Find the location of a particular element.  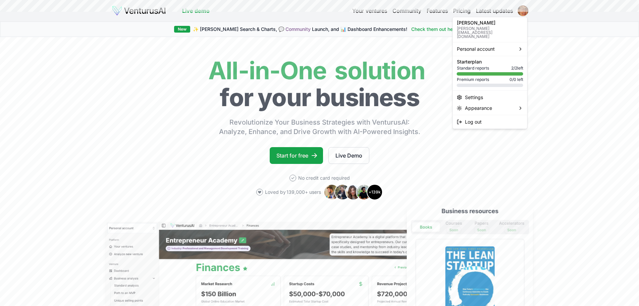

span: Standard reports is located at coordinates (473, 68).